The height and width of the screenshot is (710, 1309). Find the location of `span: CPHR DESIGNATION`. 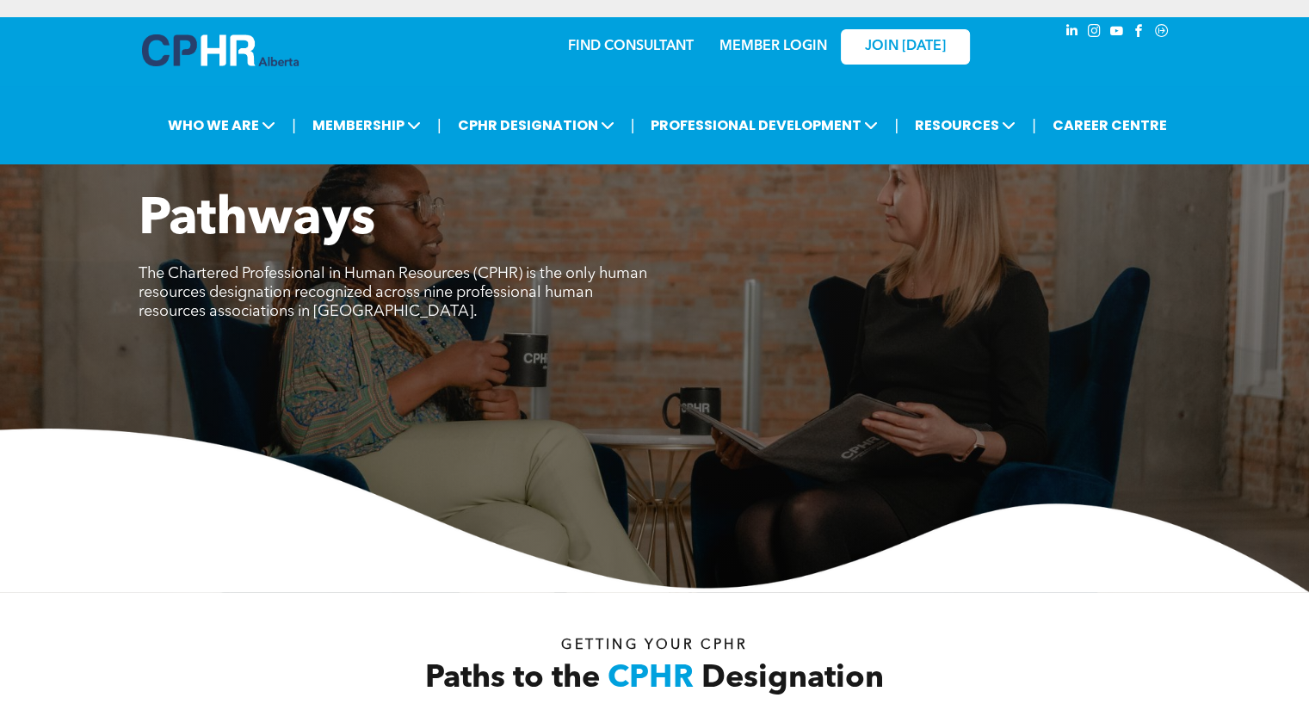

span: CPHR DESIGNATION is located at coordinates (536, 125).